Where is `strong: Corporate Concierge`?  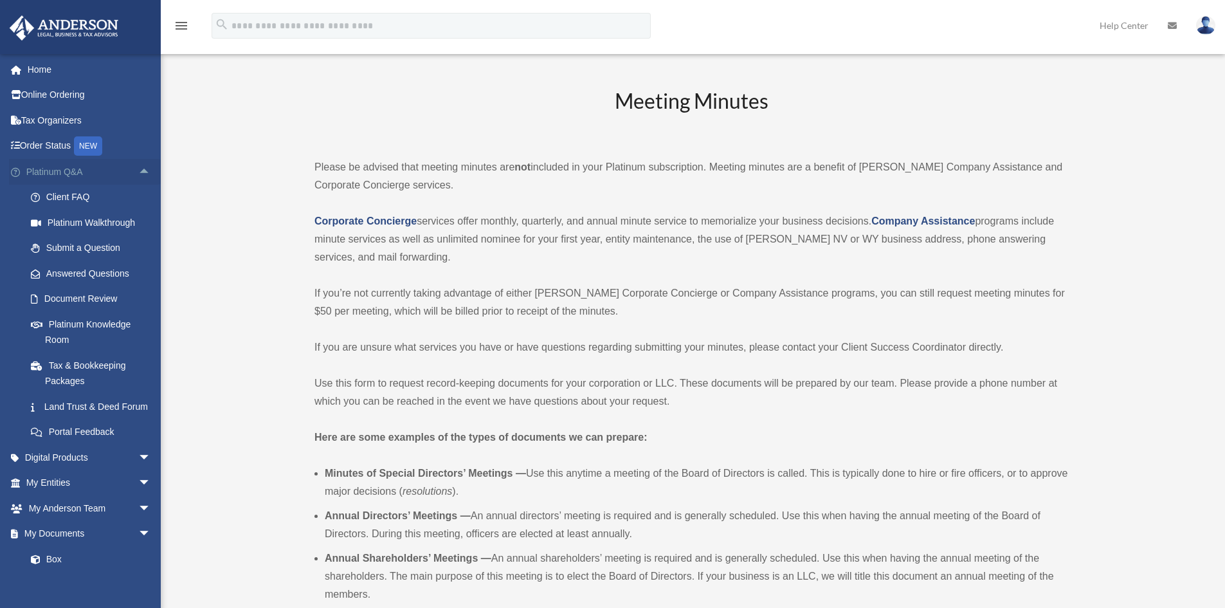
strong: Corporate Concierge is located at coordinates (365, 221).